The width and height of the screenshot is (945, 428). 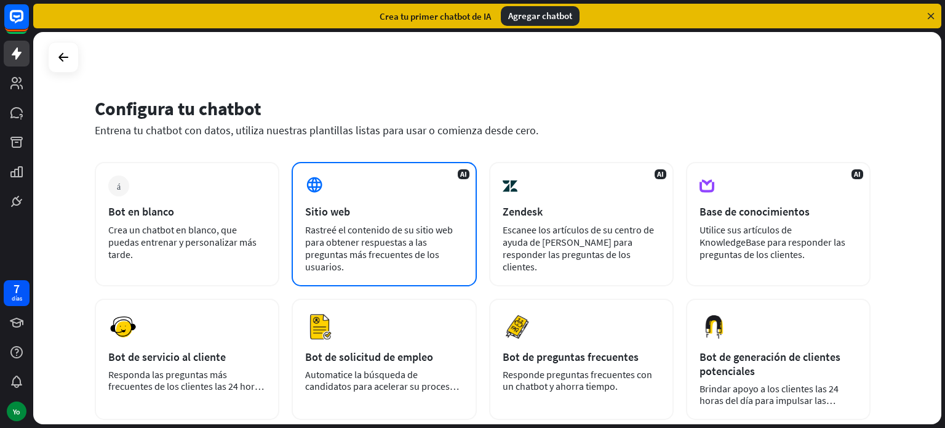 What do you see at coordinates (17, 293) in the screenshot?
I see `a: 7 días` at bounding box center [17, 293].